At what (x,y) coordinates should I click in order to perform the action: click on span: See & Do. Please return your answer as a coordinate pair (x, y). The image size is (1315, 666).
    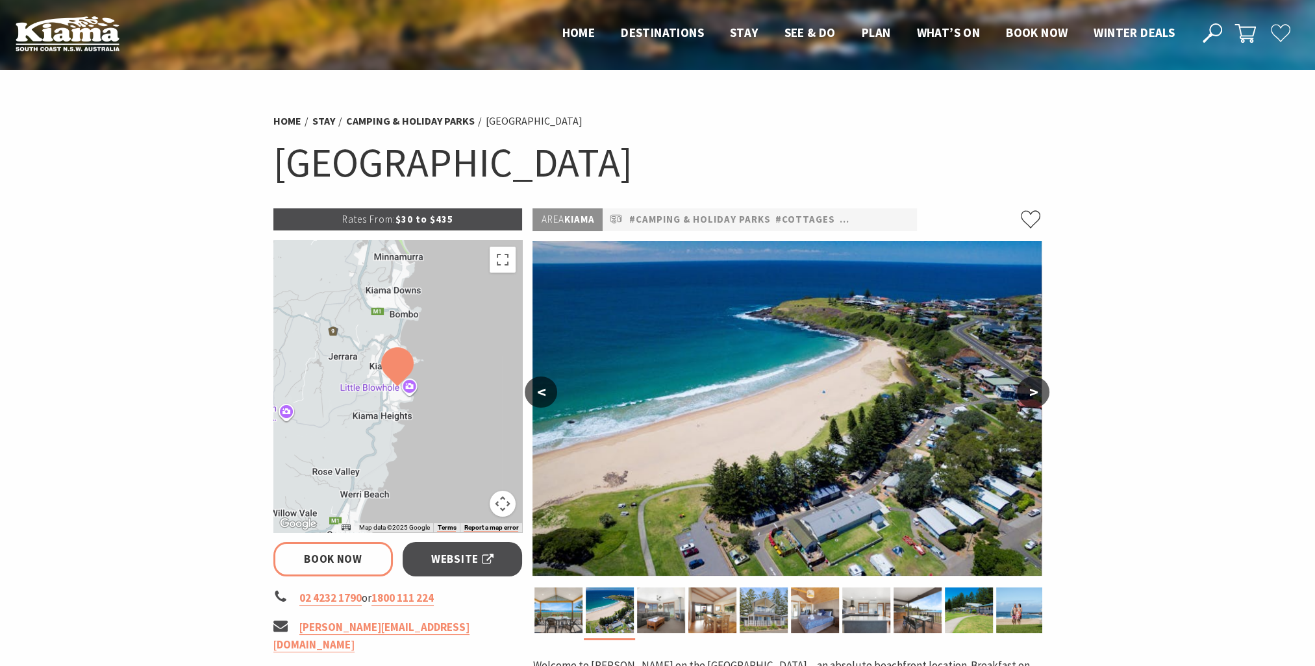
    Looking at the image, I should click on (810, 32).